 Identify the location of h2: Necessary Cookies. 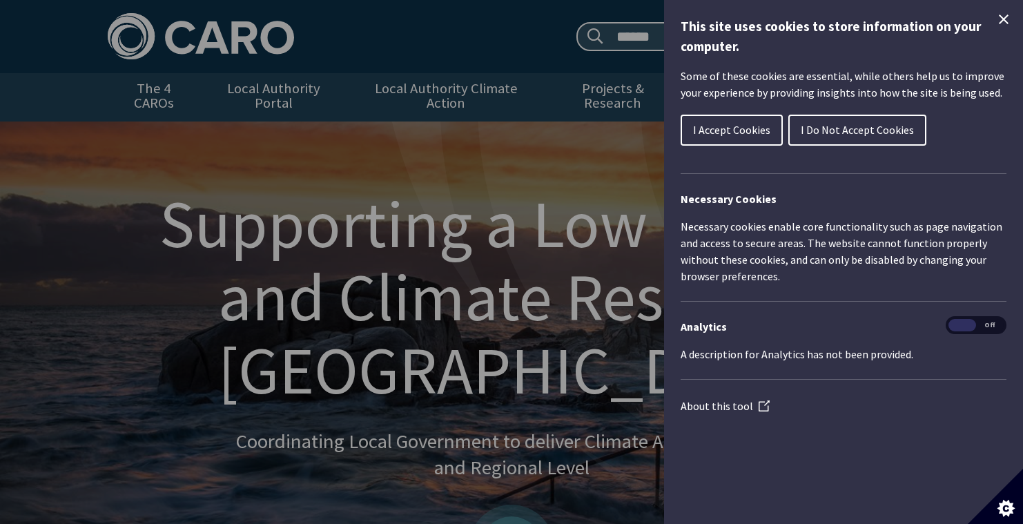
(844, 199).